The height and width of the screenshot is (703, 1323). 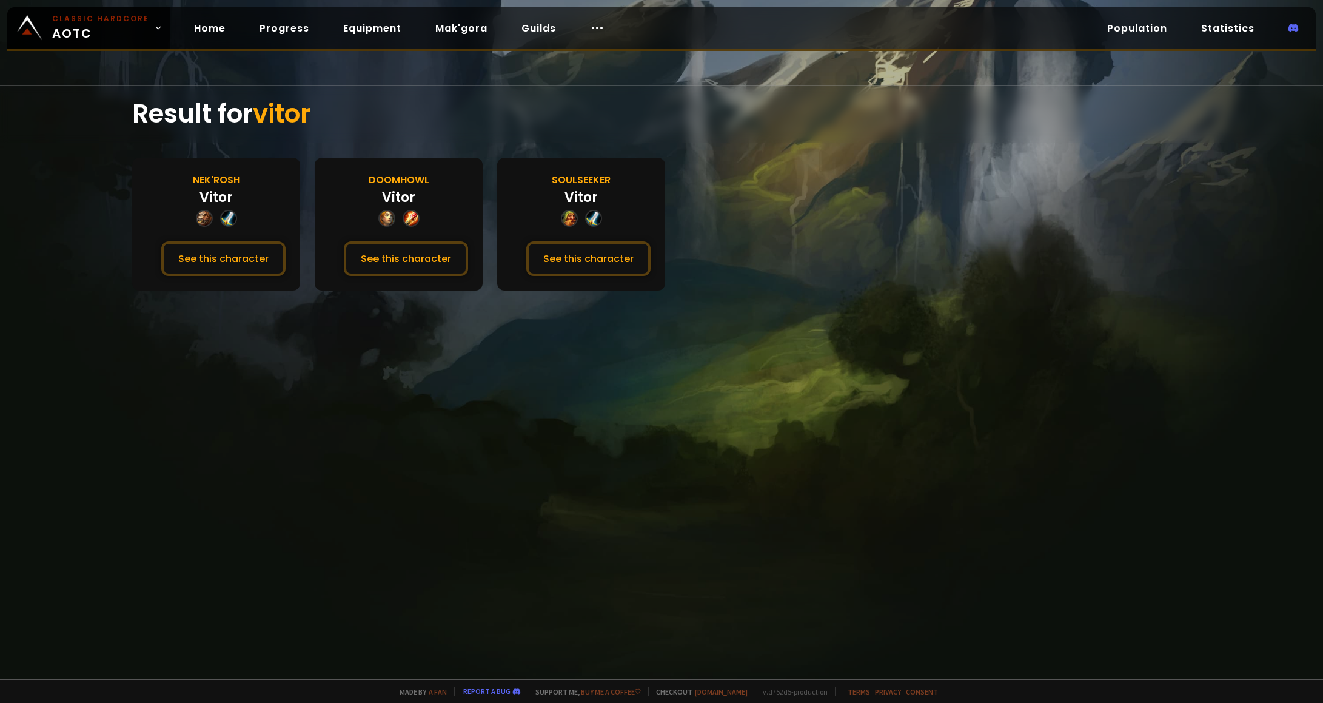 What do you see at coordinates (888, 691) in the screenshot?
I see `a: Privacy` at bounding box center [888, 691].